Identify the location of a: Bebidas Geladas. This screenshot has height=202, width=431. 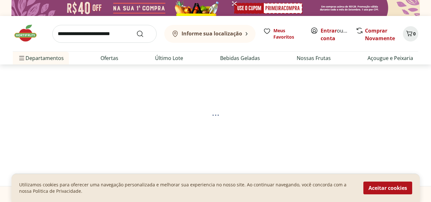
(240, 58).